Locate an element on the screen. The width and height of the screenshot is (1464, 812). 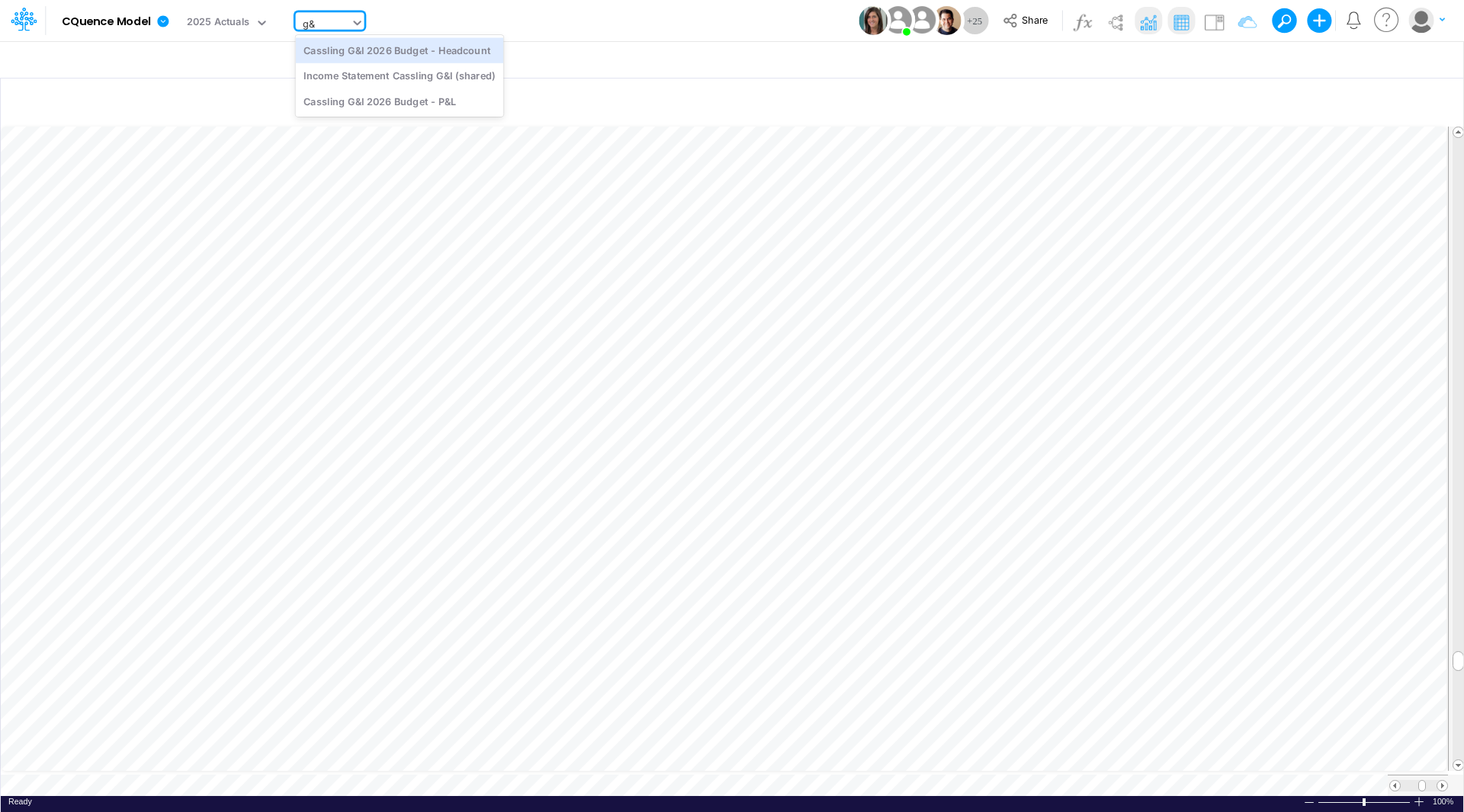
div: Income Statement Cassling G&I (shared) is located at coordinates (400, 75).